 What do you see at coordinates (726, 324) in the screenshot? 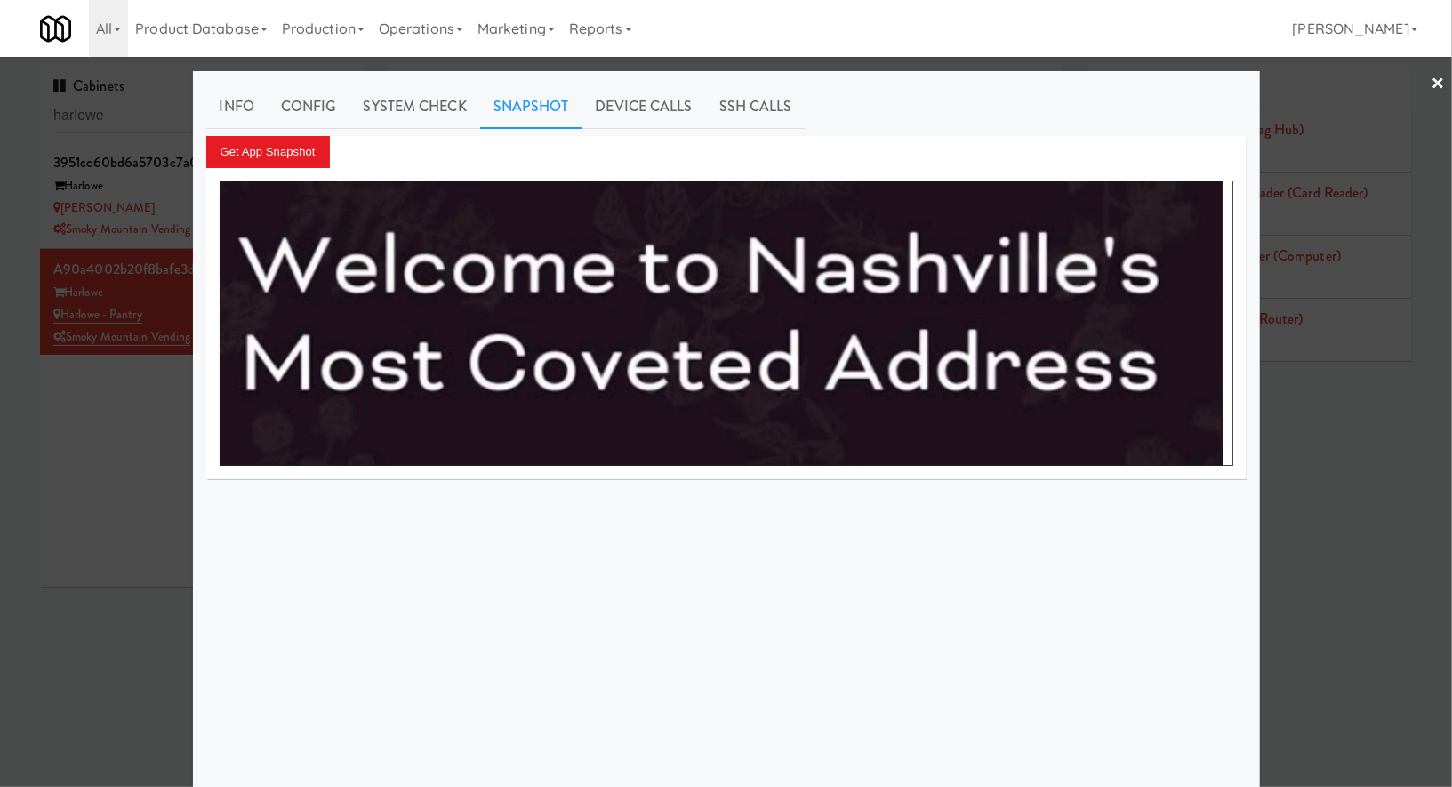
I see `img: nulqi7ezcprcv7c7hofe.png` at bounding box center [726, 324].